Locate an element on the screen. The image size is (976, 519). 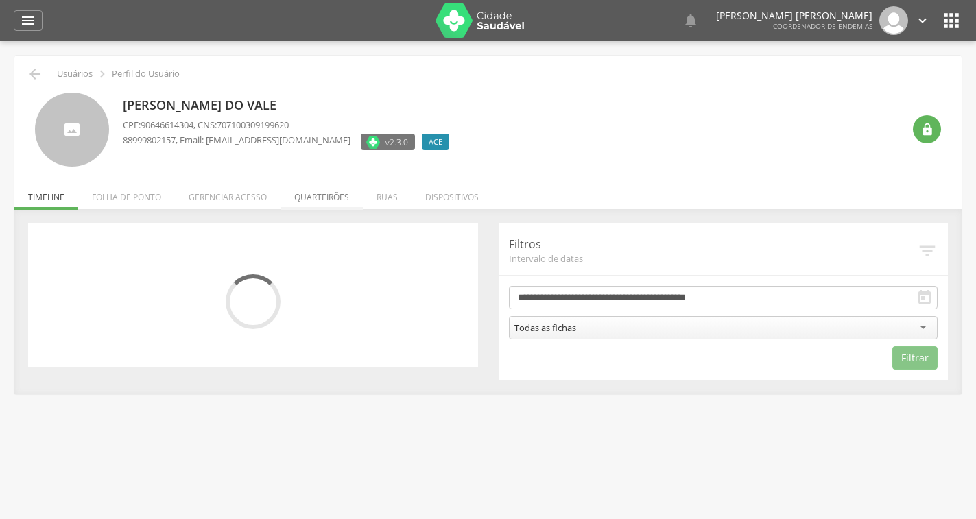
span: v2.3.0 is located at coordinates (396, 142).